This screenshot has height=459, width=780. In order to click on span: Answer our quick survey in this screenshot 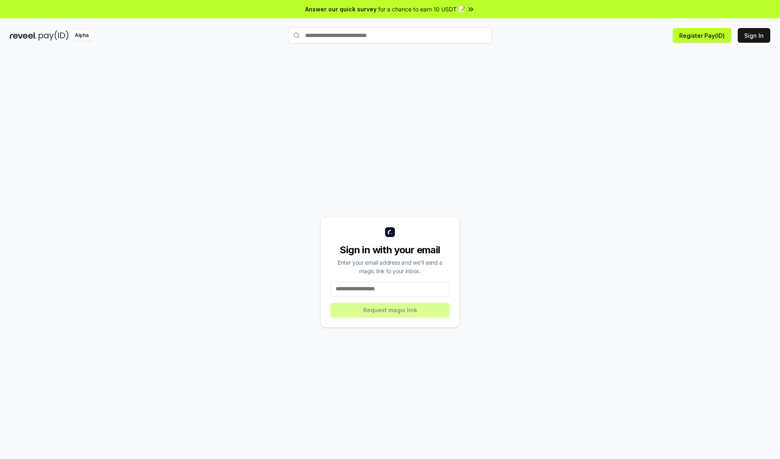, I will do `click(341, 9)`.